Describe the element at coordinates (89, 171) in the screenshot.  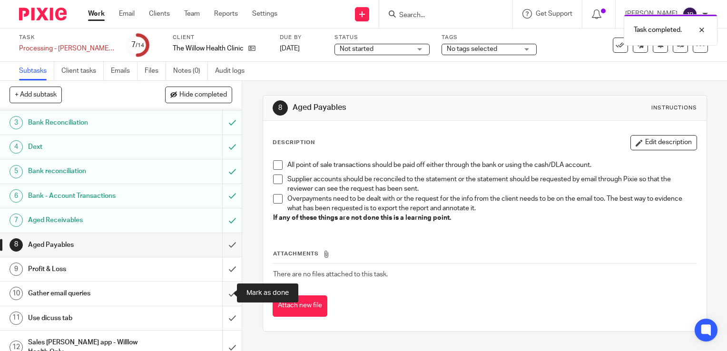
I see `h1: Bank reconciliation` at that location.